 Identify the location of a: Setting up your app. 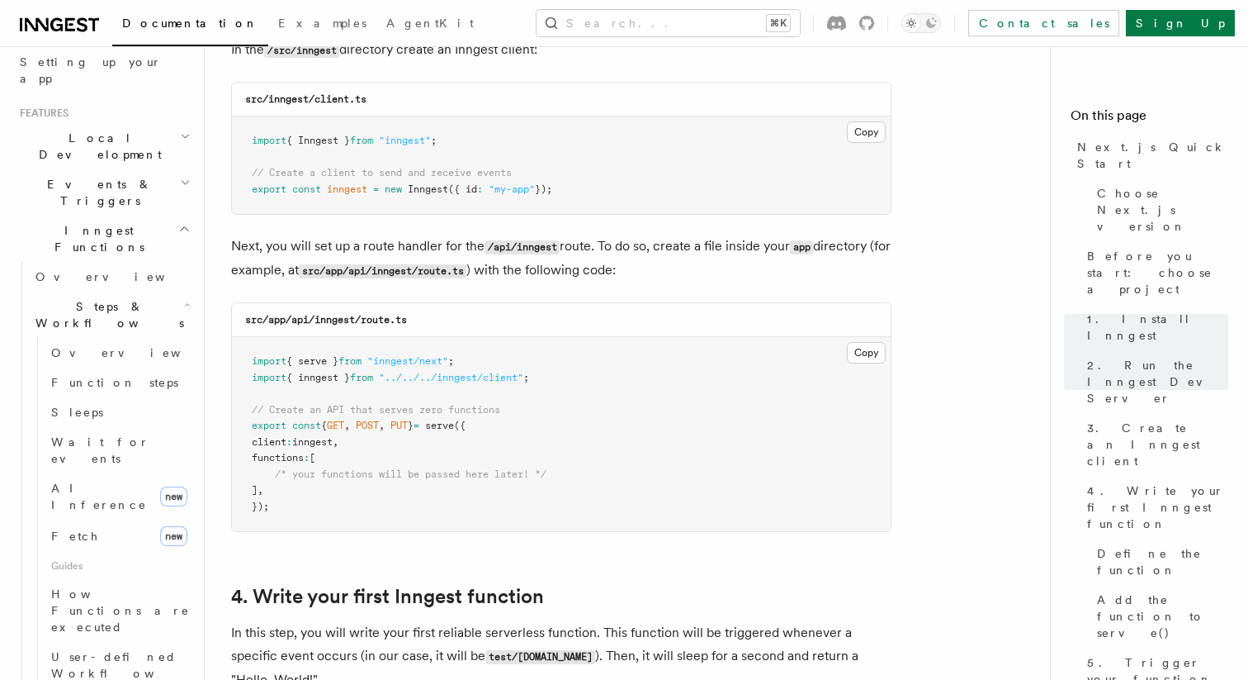
(103, 70).